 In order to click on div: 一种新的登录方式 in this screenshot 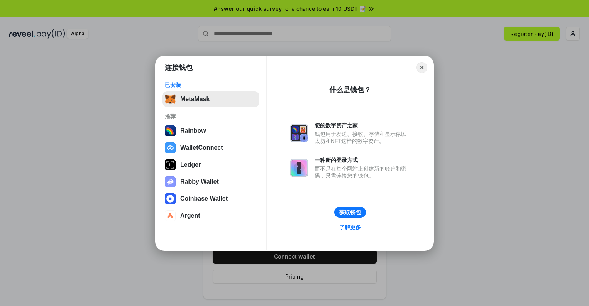, I will do `click(363, 160)`.